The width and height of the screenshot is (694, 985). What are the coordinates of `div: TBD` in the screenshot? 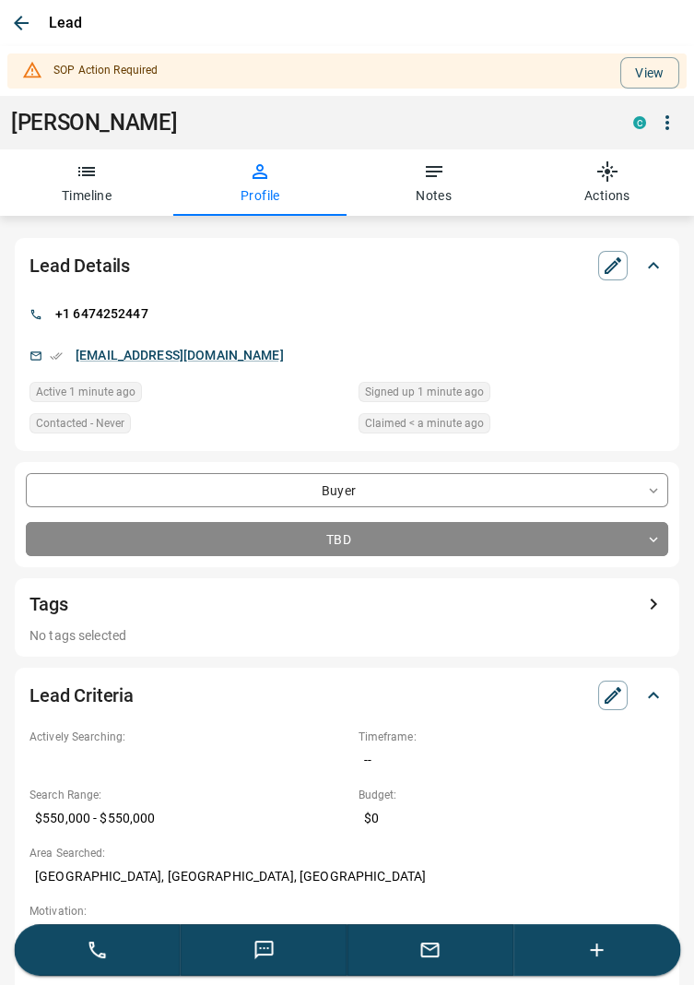 It's located at (347, 538).